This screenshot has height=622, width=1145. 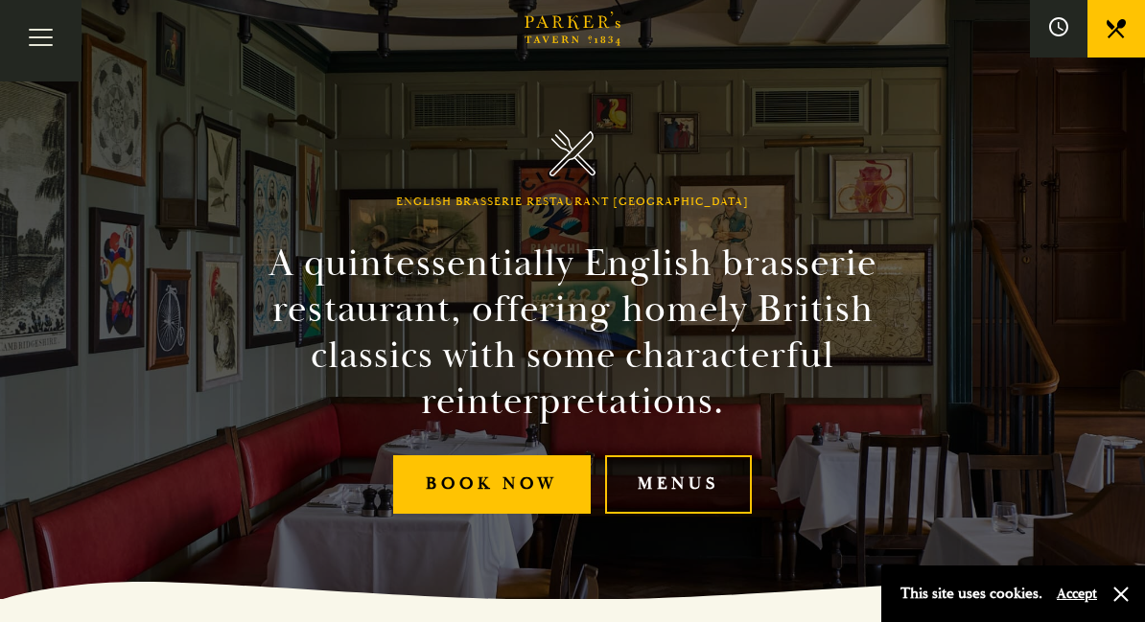 What do you see at coordinates (1077, 594) in the screenshot?
I see `button: Accept` at bounding box center [1077, 594].